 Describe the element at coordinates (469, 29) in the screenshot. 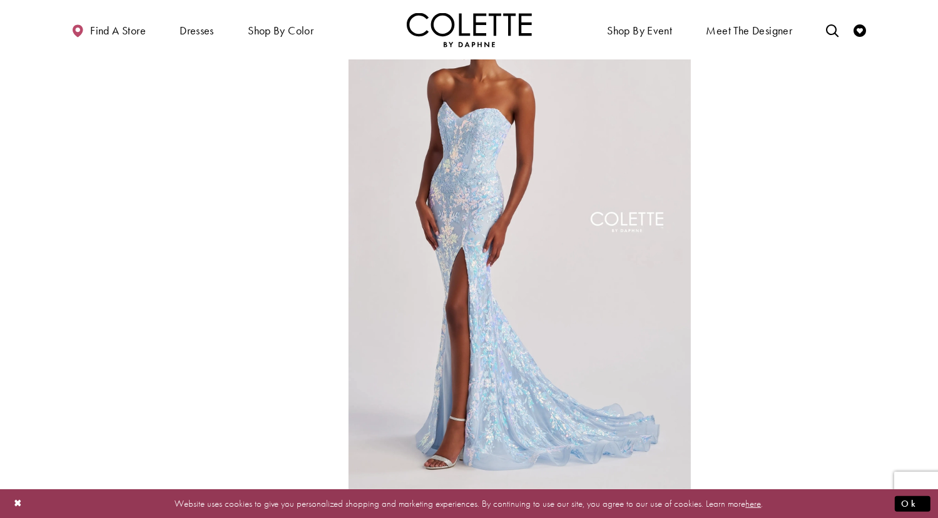

I see `img: Colette by Daphne` at that location.